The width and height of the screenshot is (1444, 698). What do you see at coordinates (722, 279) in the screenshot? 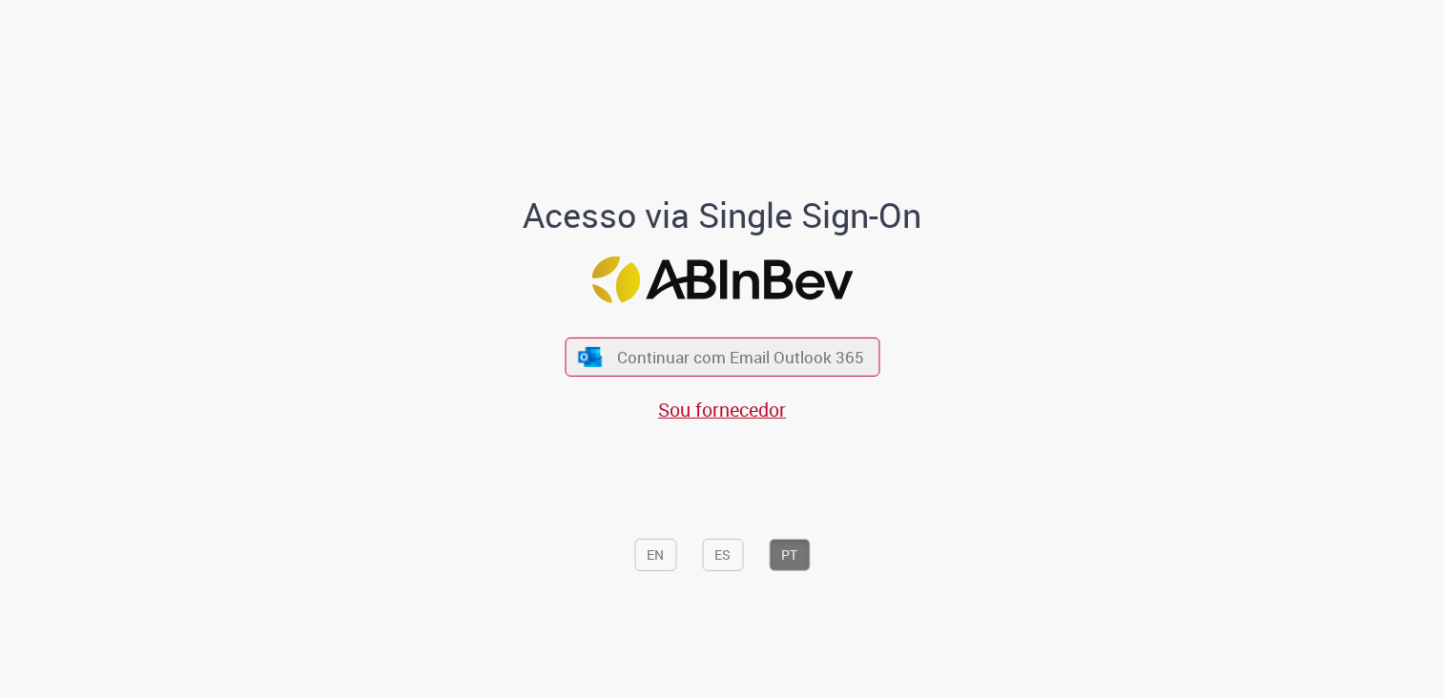
I see `img: Logo ABInBev` at bounding box center [722, 279].